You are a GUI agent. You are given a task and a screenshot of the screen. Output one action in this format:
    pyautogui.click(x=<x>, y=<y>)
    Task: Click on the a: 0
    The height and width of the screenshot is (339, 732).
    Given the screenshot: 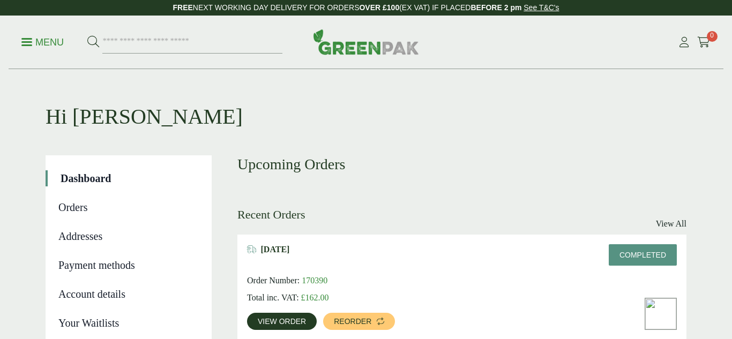 What is the action you would take?
    pyautogui.click(x=703, y=42)
    